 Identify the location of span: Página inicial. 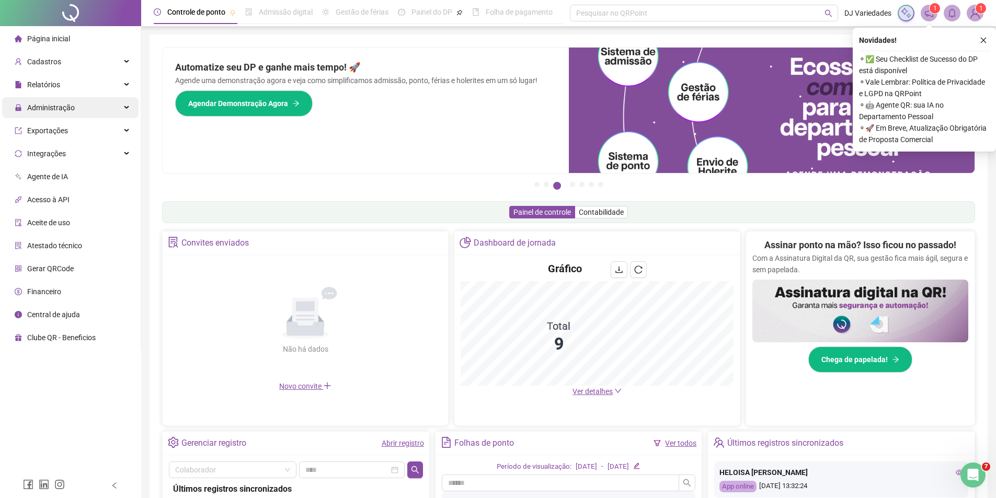
(49, 39).